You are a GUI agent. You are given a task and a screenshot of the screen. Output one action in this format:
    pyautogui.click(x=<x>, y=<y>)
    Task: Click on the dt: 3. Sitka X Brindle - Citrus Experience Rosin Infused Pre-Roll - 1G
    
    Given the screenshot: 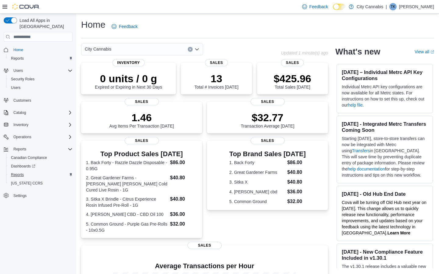 What is the action you would take?
    pyautogui.click(x=127, y=202)
    